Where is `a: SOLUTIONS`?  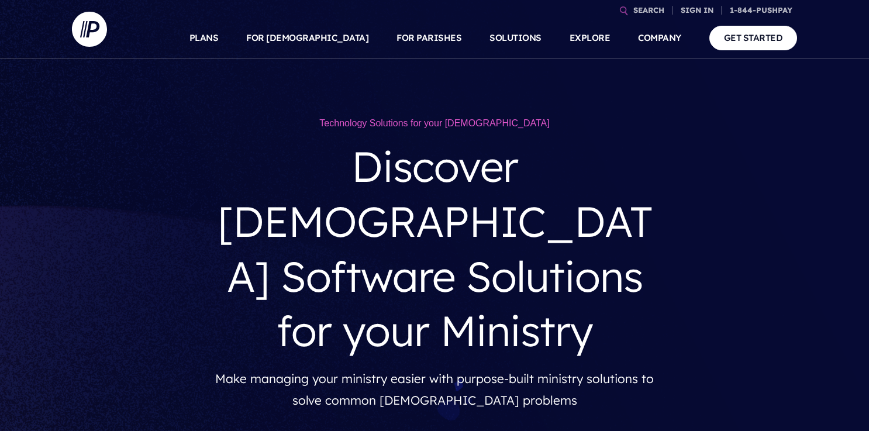 a: SOLUTIONS is located at coordinates (515, 38).